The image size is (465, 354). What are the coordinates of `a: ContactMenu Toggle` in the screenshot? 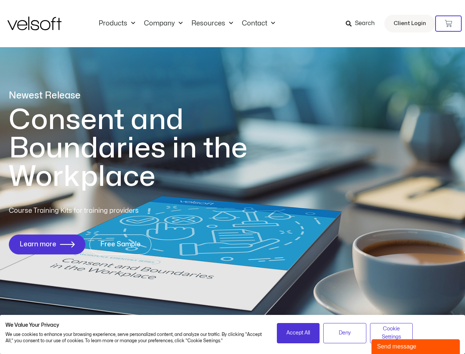 It's located at (259, 24).